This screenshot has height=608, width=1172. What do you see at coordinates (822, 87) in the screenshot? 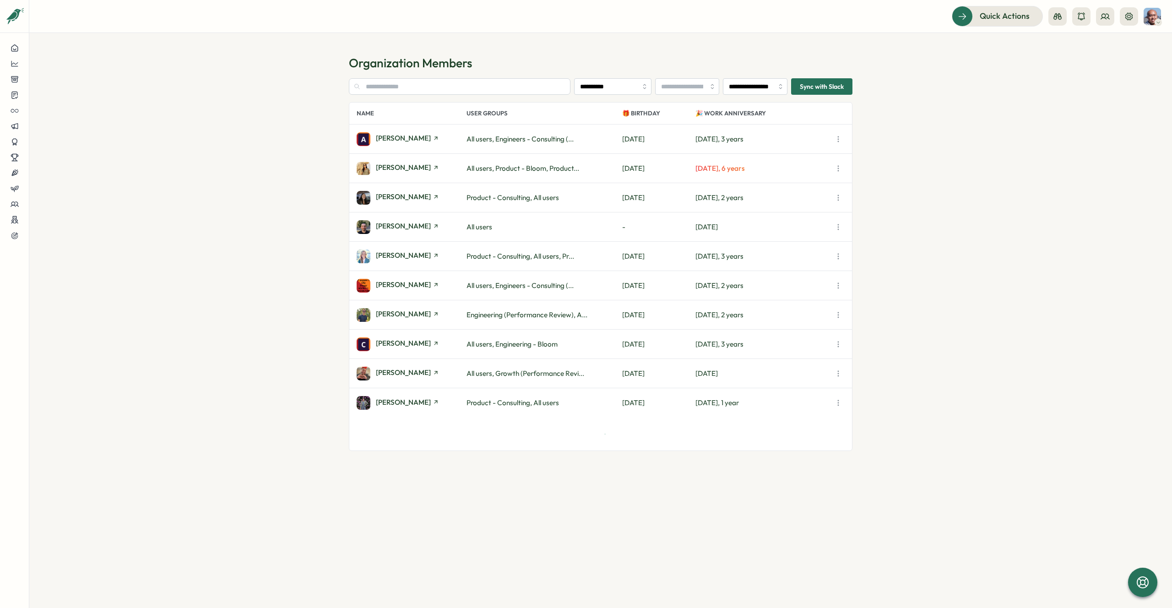
I see `span: Sync with Slack` at bounding box center [822, 87].